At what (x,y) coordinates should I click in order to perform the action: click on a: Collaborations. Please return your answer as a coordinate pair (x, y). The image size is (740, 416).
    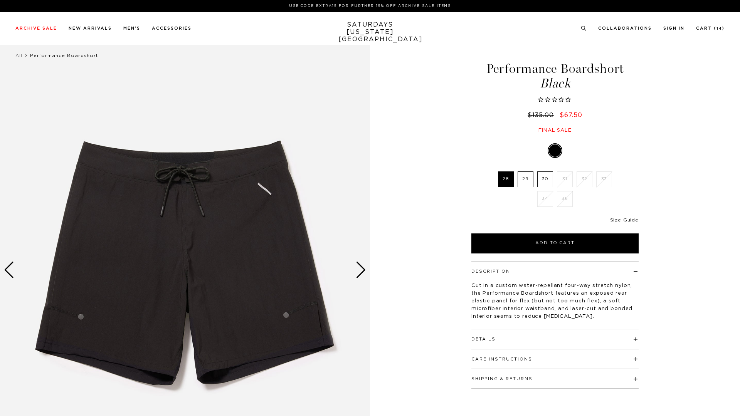
    Looking at the image, I should click on (624, 28).